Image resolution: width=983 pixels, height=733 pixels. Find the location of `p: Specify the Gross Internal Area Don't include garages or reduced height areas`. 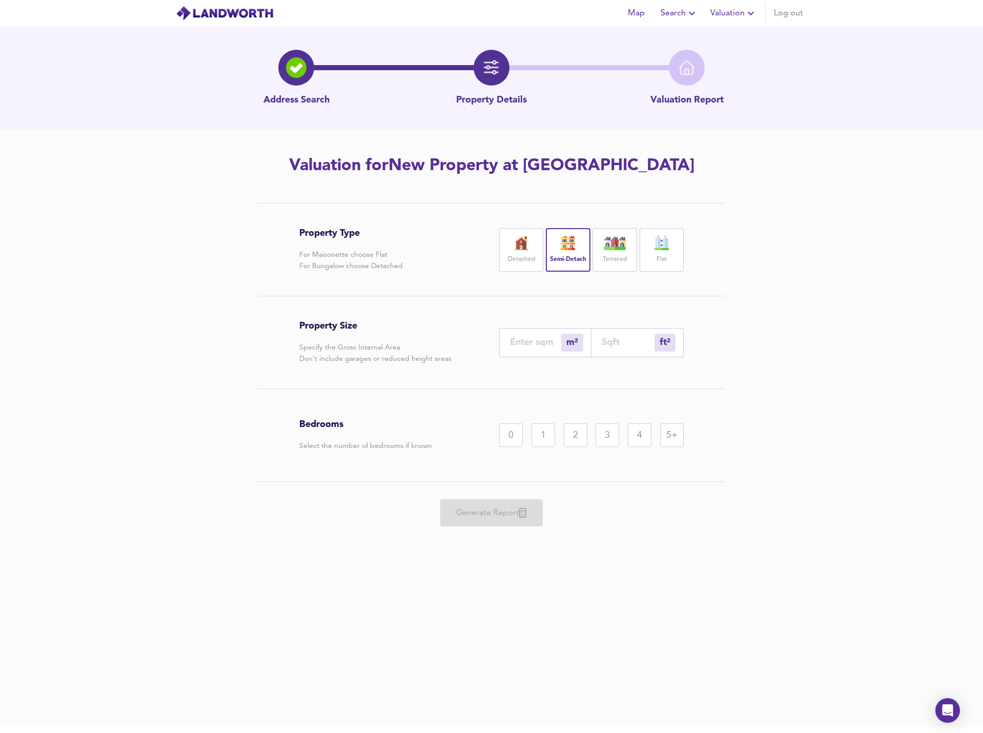

p: Specify the Gross Internal Area Don't include garages or reduced height areas is located at coordinates (375, 353).